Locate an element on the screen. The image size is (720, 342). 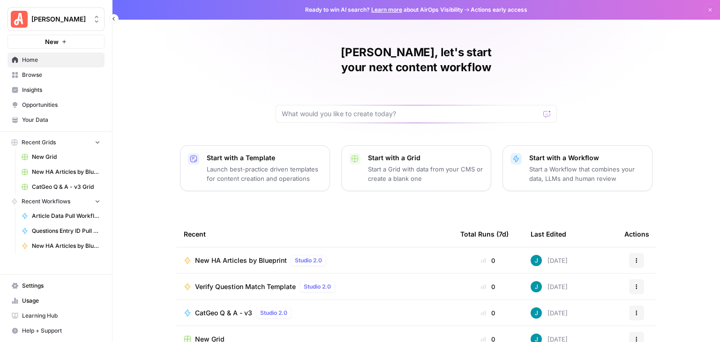
span: Home is located at coordinates (61, 60).